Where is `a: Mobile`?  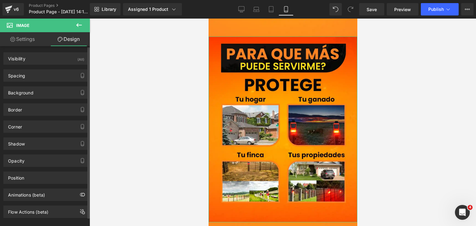 a: Mobile is located at coordinates (286, 9).